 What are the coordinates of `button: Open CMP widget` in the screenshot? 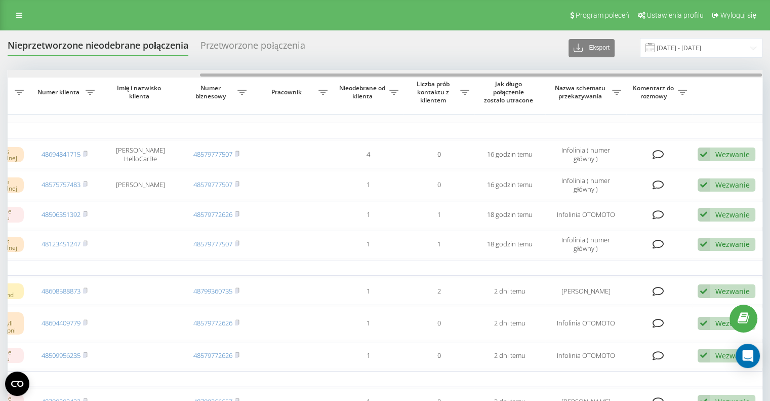 It's located at (17, 383).